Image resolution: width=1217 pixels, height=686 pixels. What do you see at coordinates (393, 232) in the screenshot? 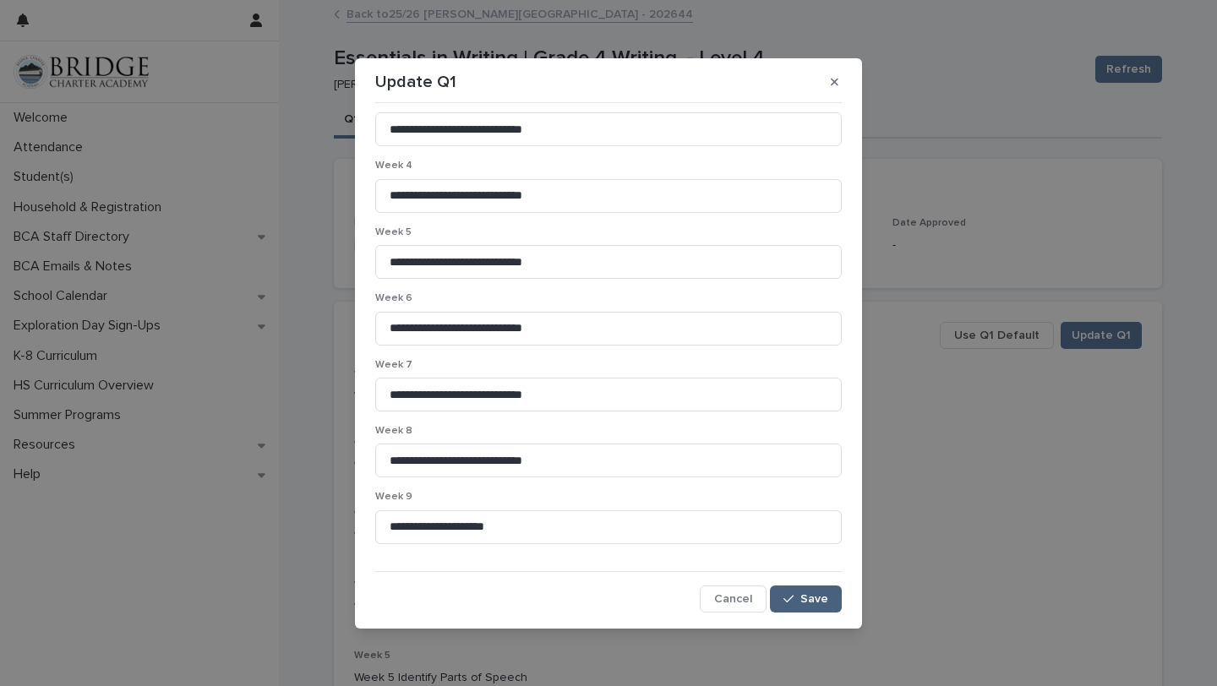
I see `span: Week 5` at bounding box center [393, 232].